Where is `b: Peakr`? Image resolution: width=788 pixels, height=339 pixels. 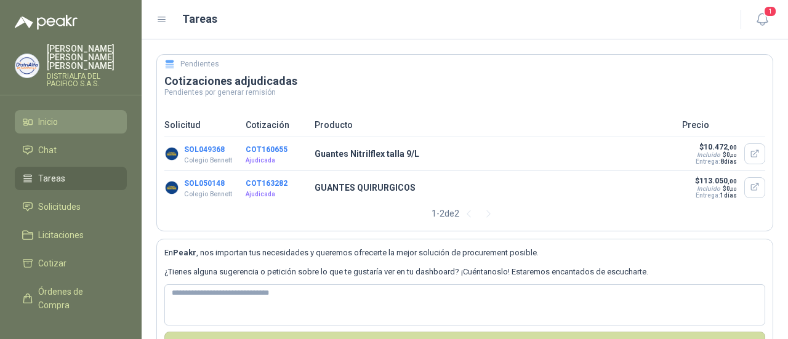
b: Peakr is located at coordinates (185, 252).